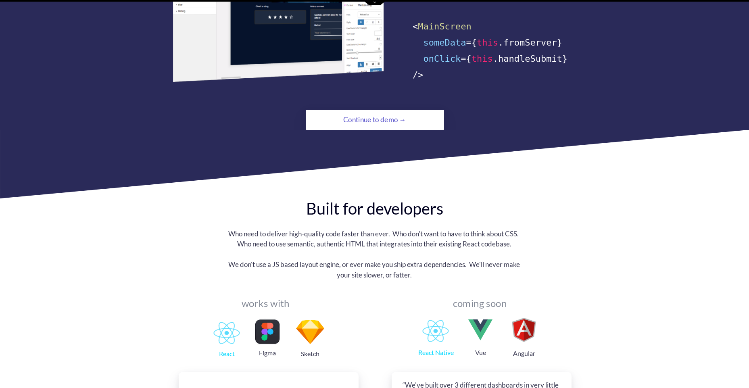 This screenshot has height=388, width=749. I want to click on div: Built for developers, so click(375, 209).